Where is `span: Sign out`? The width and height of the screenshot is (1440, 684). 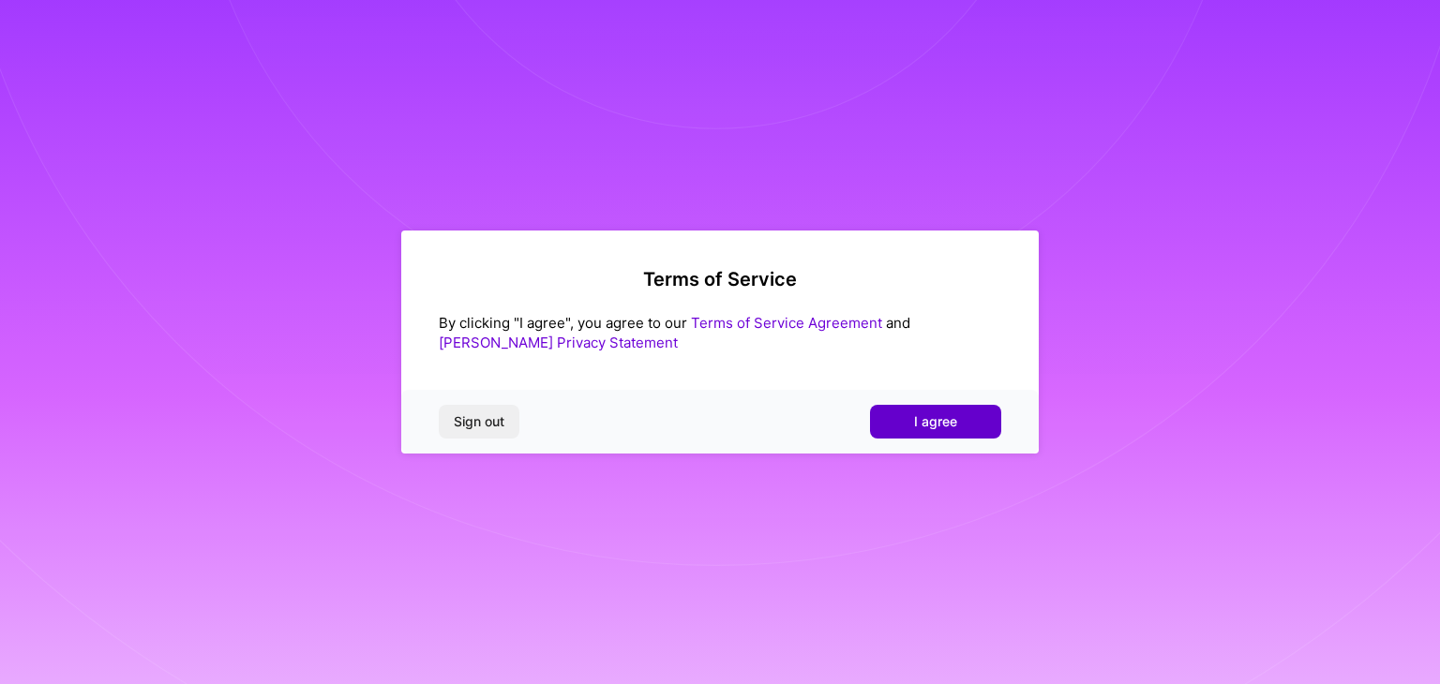 span: Sign out is located at coordinates (479, 422).